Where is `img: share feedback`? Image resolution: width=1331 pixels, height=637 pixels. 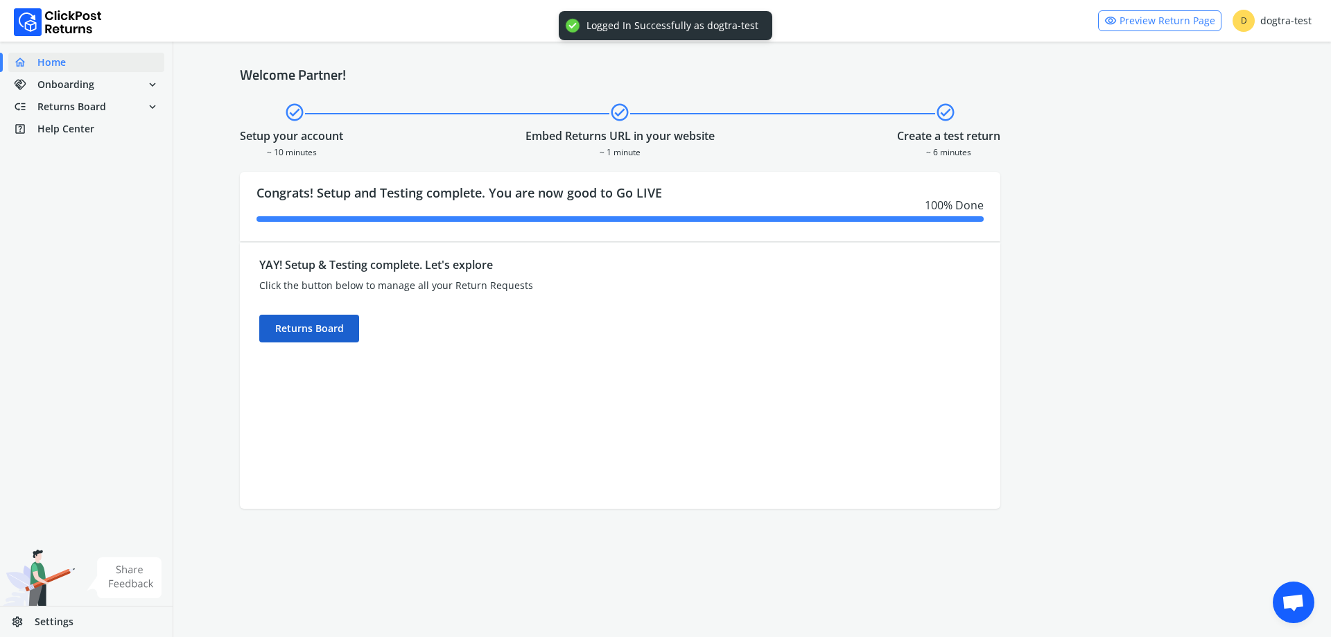
img: share feedback is located at coordinates (124, 578).